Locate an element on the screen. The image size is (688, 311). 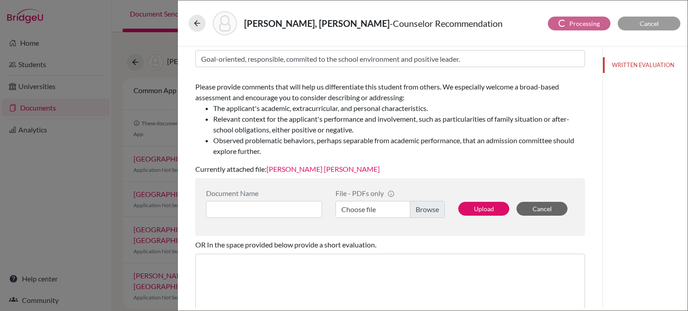
div: Currently attached file: is located at coordinates (390, 128).